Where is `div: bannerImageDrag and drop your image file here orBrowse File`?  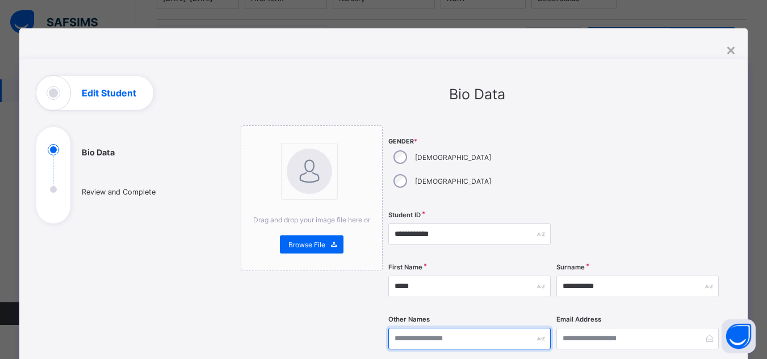
div: bannerImageDrag and drop your image file here orBrowse File is located at coordinates (311, 198).